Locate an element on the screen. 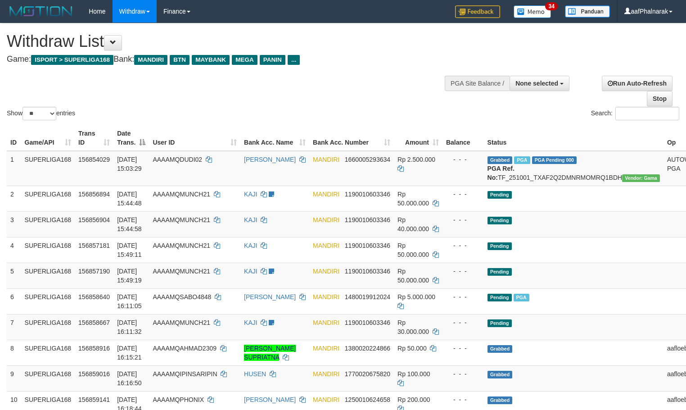 The image size is (686, 410). img: Button%20Memo.svg is located at coordinates (533, 12).